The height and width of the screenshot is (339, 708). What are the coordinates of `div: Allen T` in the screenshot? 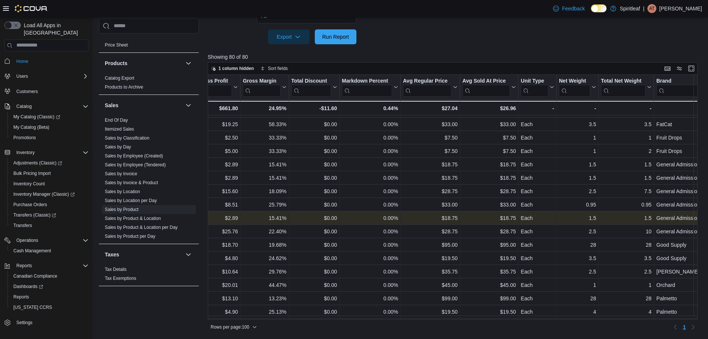 It's located at (652, 9).